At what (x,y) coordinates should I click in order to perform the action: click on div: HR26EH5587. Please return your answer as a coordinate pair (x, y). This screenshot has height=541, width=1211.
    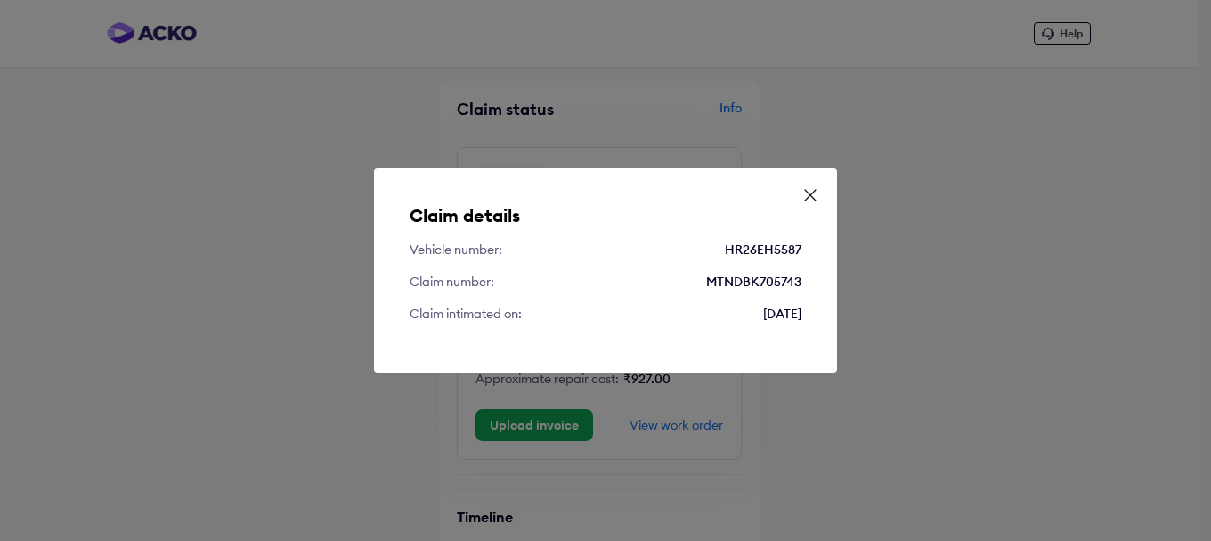
    Looking at the image, I should click on (763, 249).